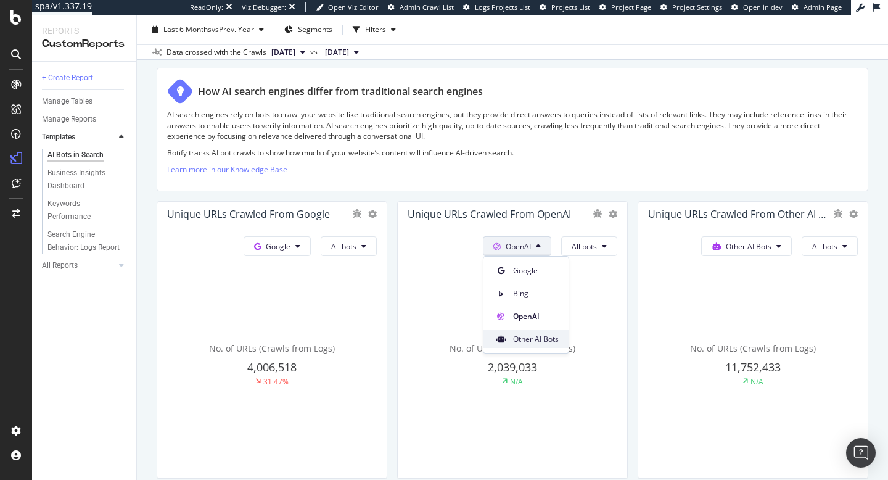 This screenshot has width=888, height=480. What do you see at coordinates (631, 7) in the screenshot?
I see `span: Project Page` at bounding box center [631, 7].